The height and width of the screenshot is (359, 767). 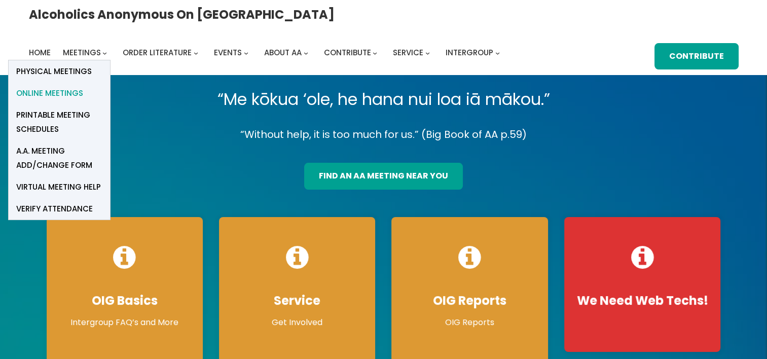 What do you see at coordinates (297, 301) in the screenshot?
I see `h4: Service` at bounding box center [297, 301].